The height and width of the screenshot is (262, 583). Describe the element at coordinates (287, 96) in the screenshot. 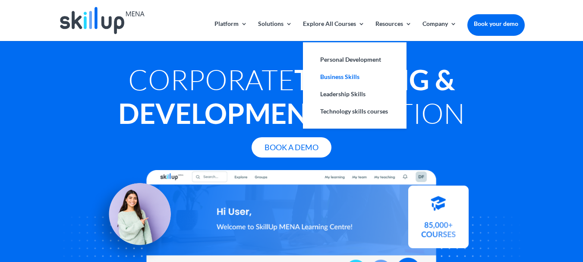

I see `strong: Training & Development` at that location.